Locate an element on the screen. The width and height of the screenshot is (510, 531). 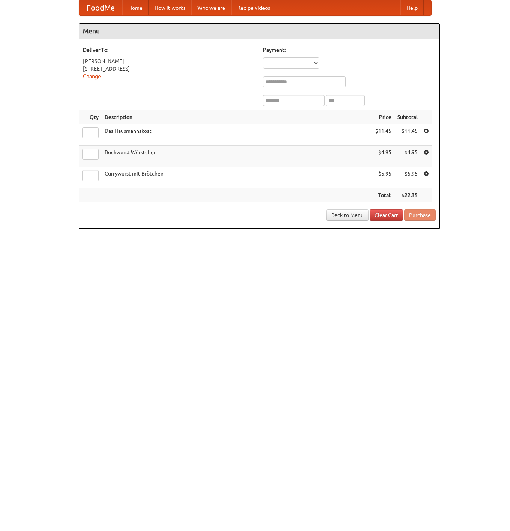
a: Back to Menu is located at coordinates (347, 215).